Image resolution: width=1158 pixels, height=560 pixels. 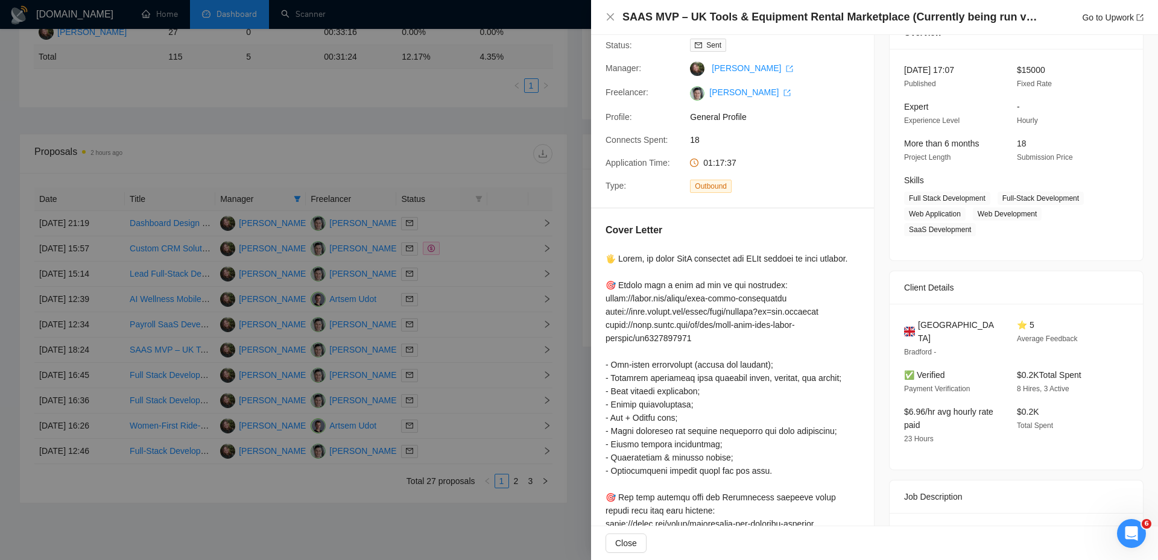 What do you see at coordinates (941, 144) in the screenshot?
I see `span: More than 6 months` at bounding box center [941, 144].